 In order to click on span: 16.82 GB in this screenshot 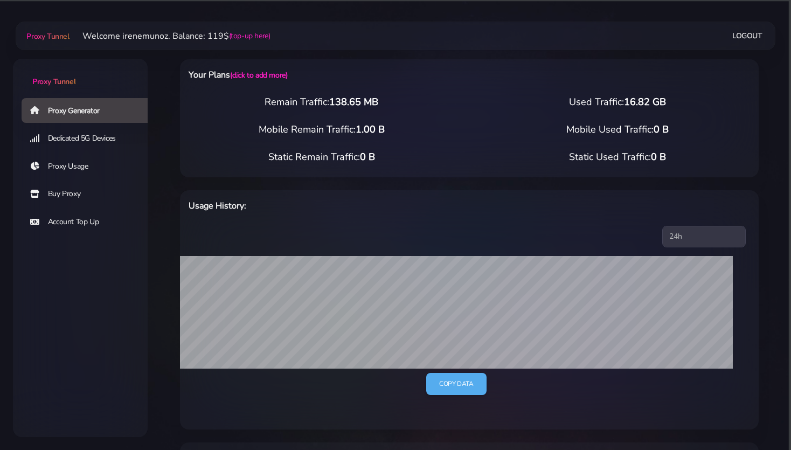, I will do `click(645, 102)`.